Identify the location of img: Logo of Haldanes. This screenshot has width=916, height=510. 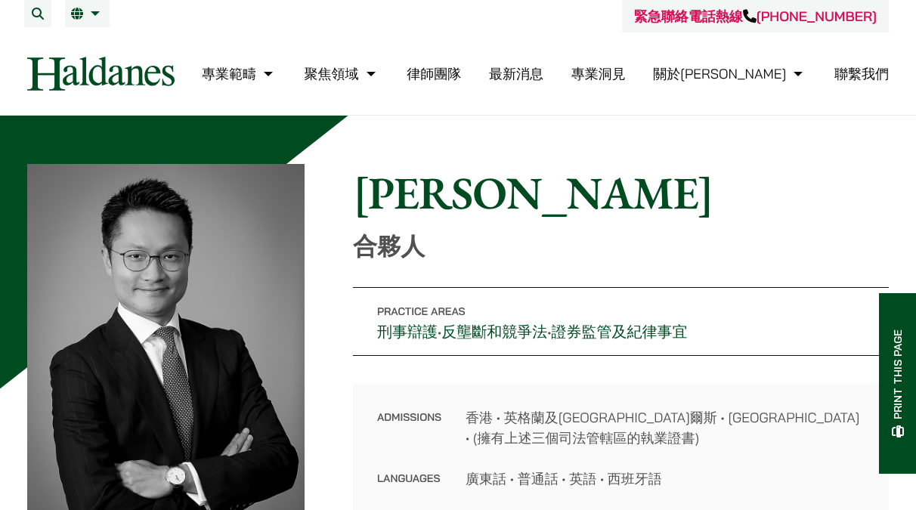
(101, 73).